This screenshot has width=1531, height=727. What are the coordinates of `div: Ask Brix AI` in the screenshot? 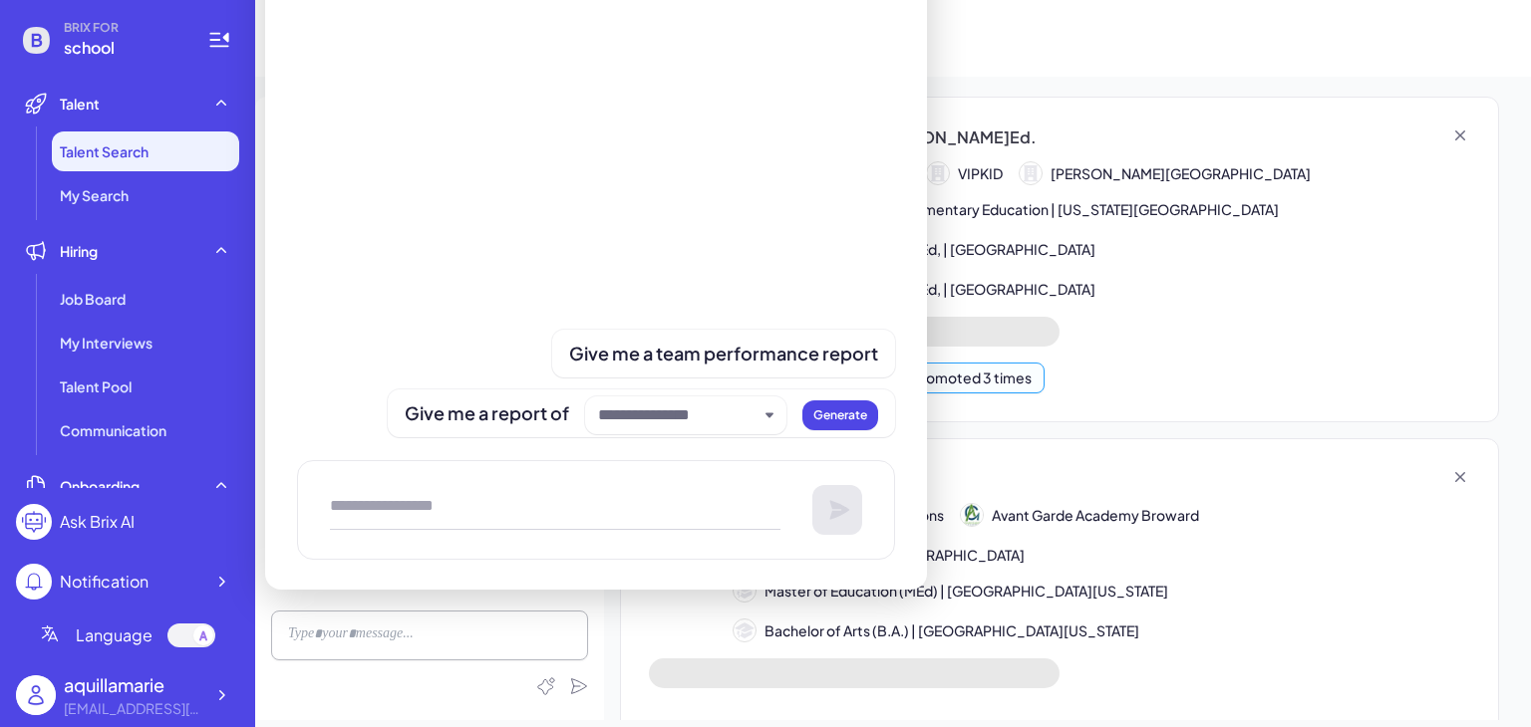 It's located at (97, 522).